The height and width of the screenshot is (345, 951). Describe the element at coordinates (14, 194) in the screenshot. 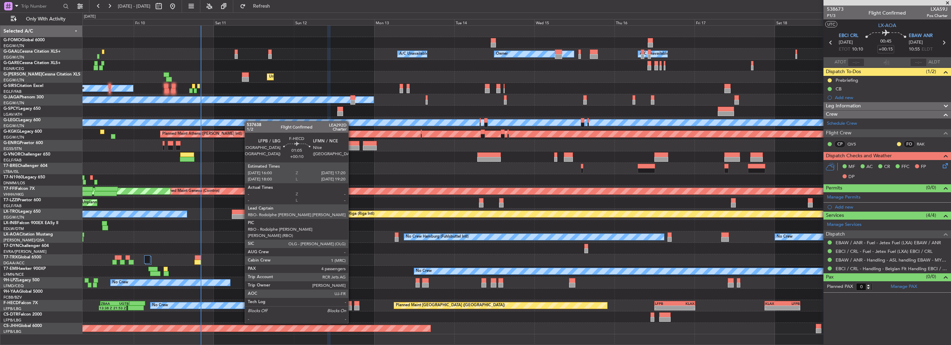

I see `a: VHHH/HKG` at that location.